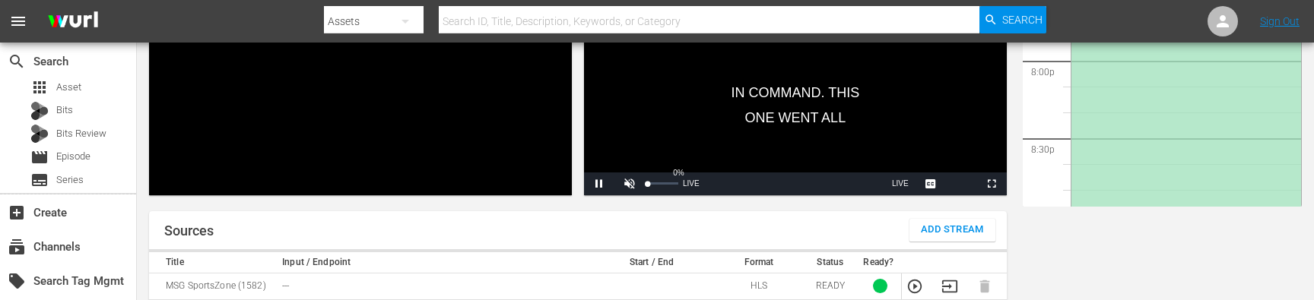 The image size is (1314, 300). What do you see at coordinates (931, 184) in the screenshot?
I see `button: Captions` at bounding box center [931, 184].